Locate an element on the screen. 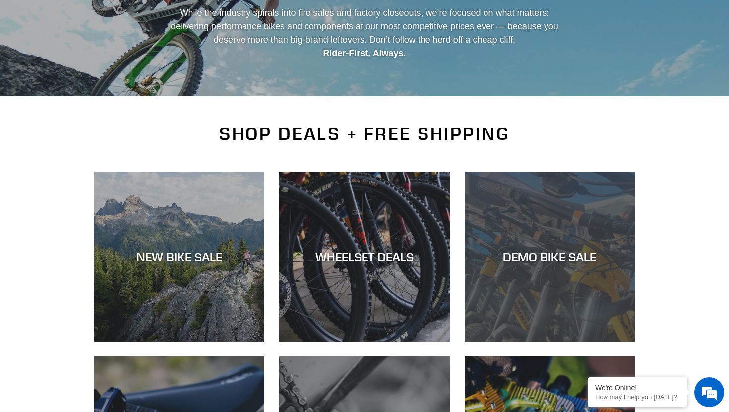  strong: Rider-First. Always. is located at coordinates (364, 53).